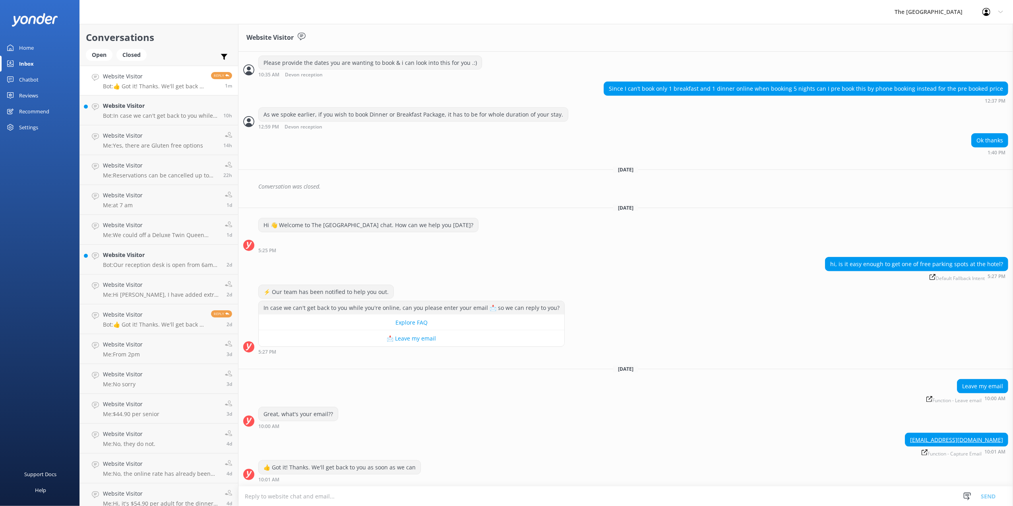 Image resolution: width=1013 pixels, height=506 pixels. I want to click on span: 06:33pm 08-Aug-2025 (UTC +12:00) Pacific/Auckland, so click(229, 264).